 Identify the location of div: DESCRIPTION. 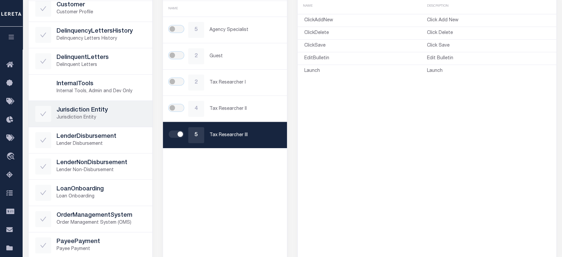
(489, 6).